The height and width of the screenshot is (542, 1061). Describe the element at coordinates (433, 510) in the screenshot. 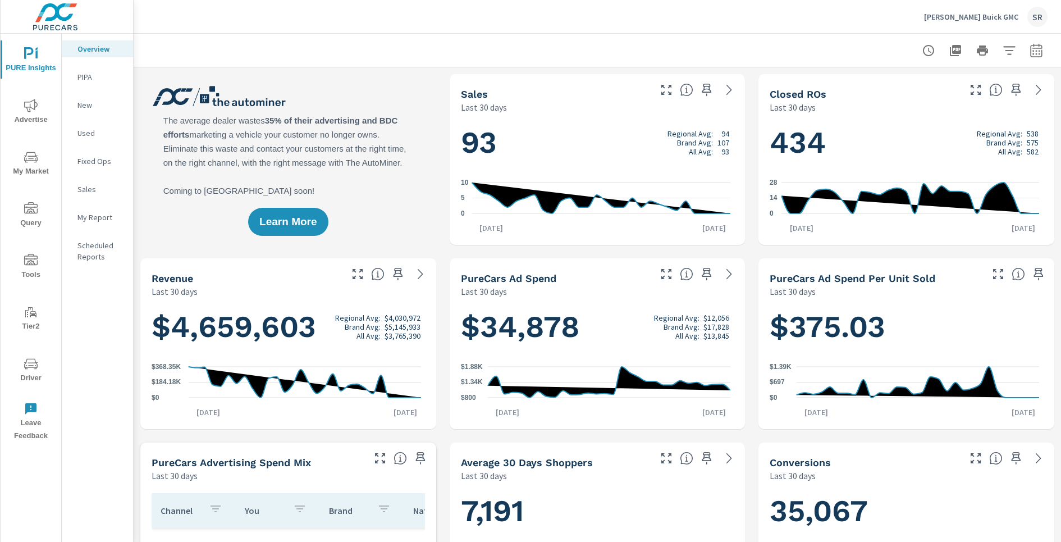

I see `p: National` at that location.